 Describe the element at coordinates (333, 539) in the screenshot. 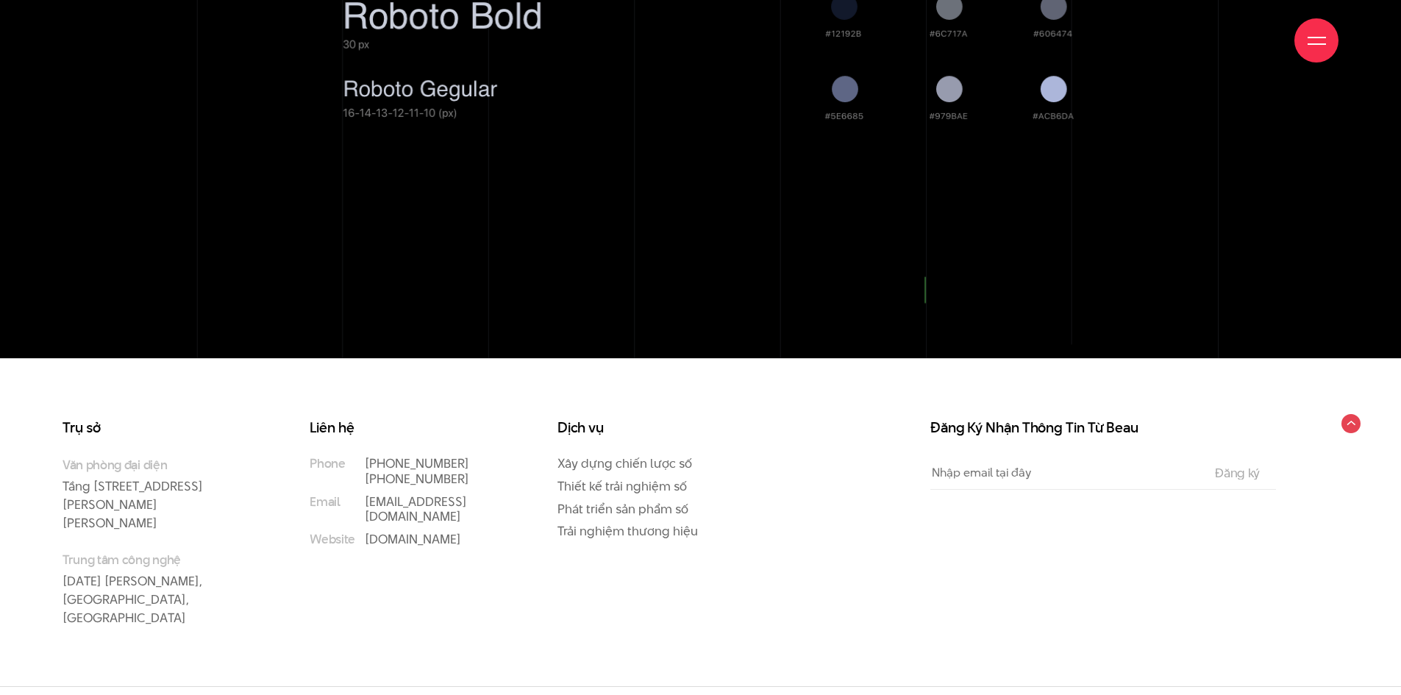

I see `small: Website` at that location.